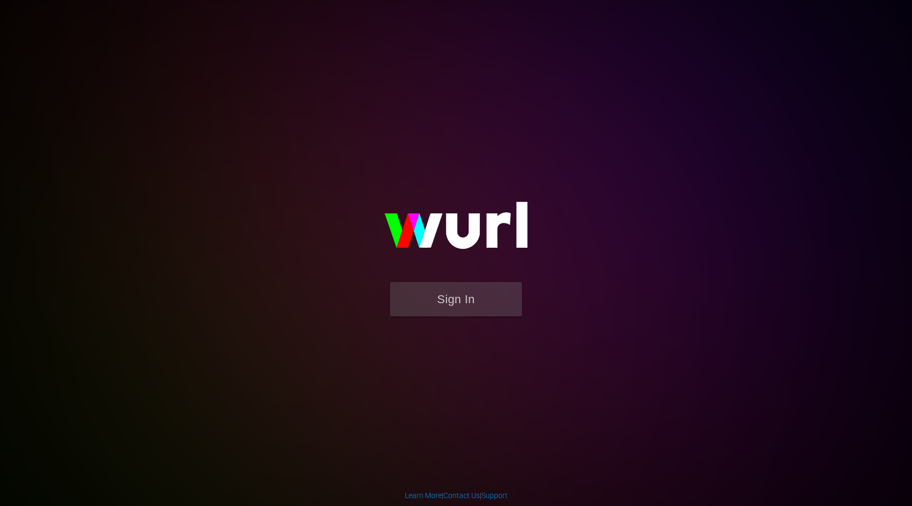 The image size is (912, 506). What do you see at coordinates (495, 495) in the screenshot?
I see `a: Support` at bounding box center [495, 495].